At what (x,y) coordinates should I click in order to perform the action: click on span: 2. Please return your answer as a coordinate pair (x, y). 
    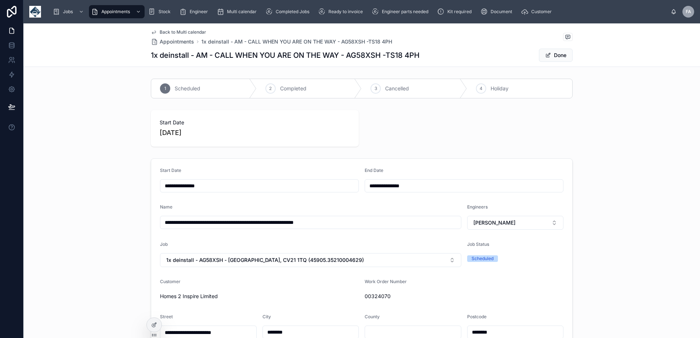
    Looking at the image, I should click on (270, 89).